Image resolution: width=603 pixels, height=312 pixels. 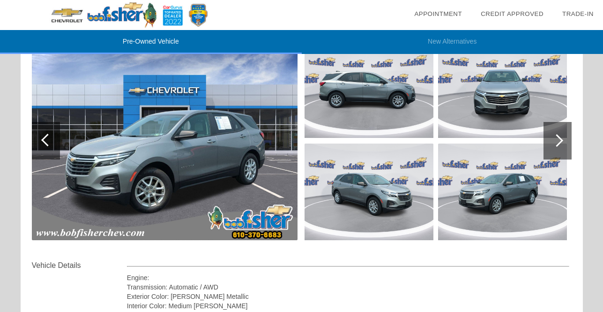 What do you see at coordinates (79, 265) in the screenshot?
I see `div: Vehicle Details` at bounding box center [79, 265].